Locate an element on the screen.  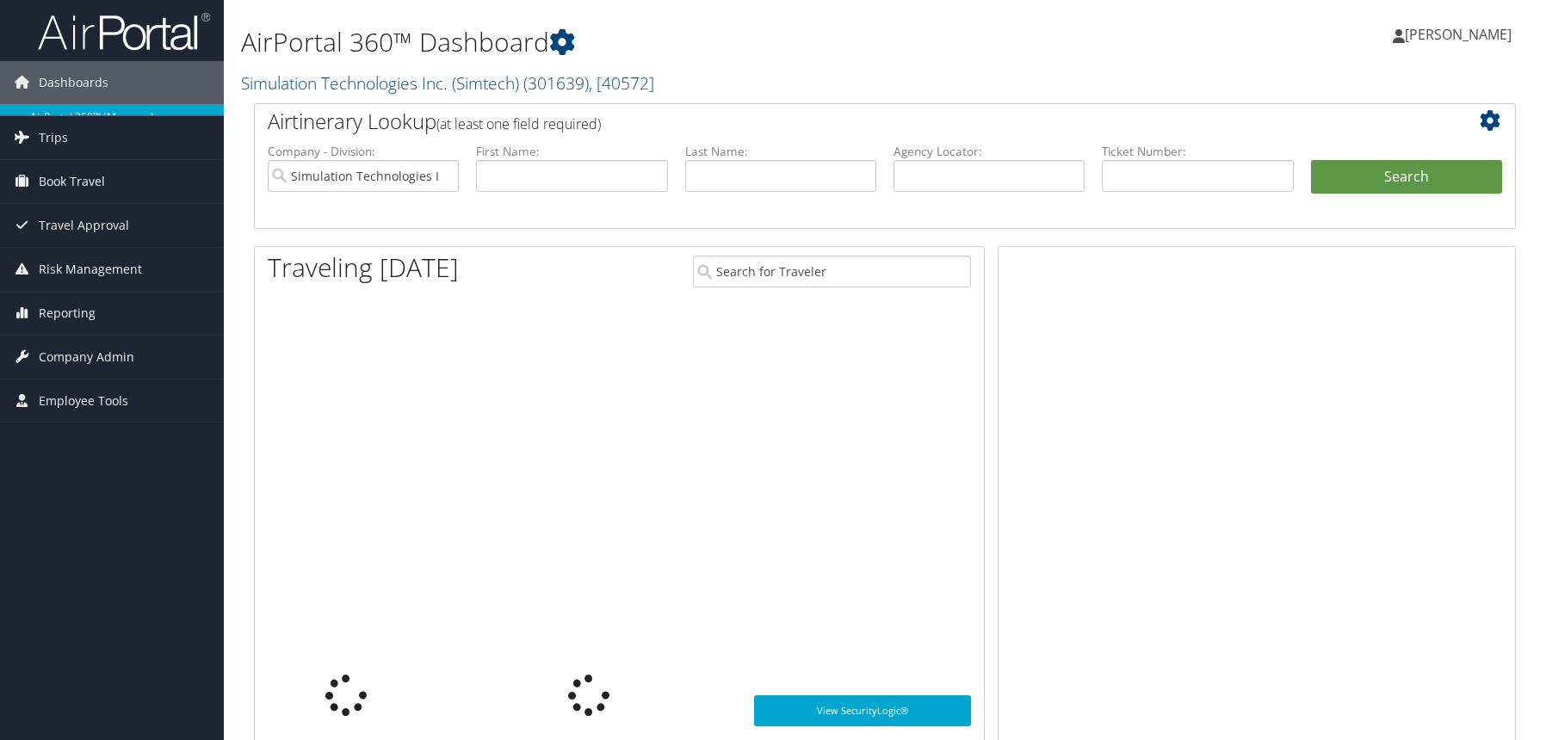
h2: Airtinerary Lookup is located at coordinates (832, 121).